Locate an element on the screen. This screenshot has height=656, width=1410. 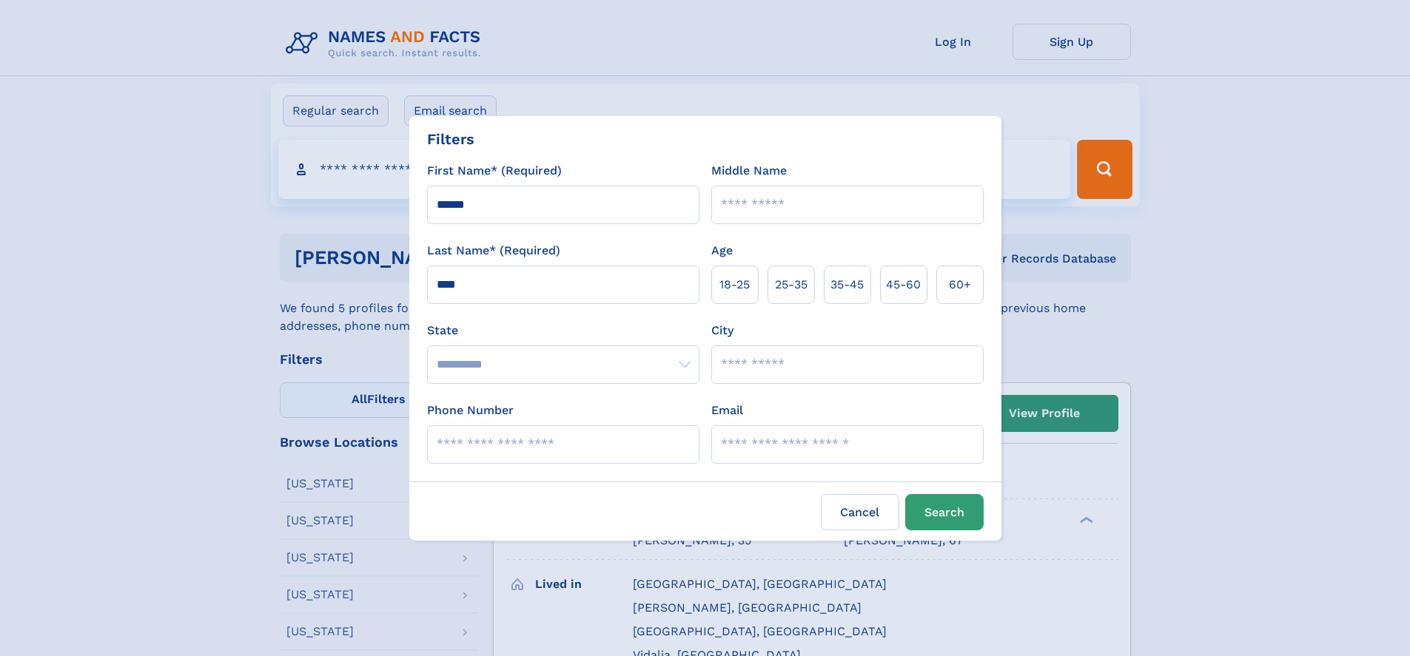
div: Filters is located at coordinates (451, 139).